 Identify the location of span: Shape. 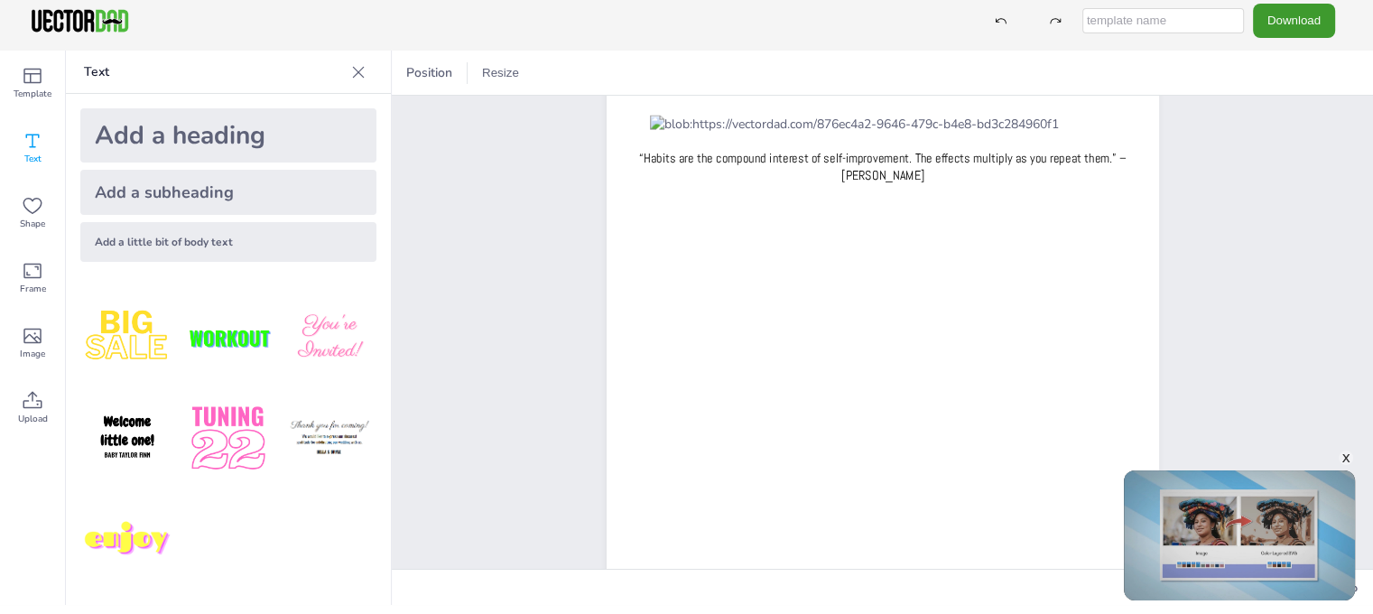
(32, 224).